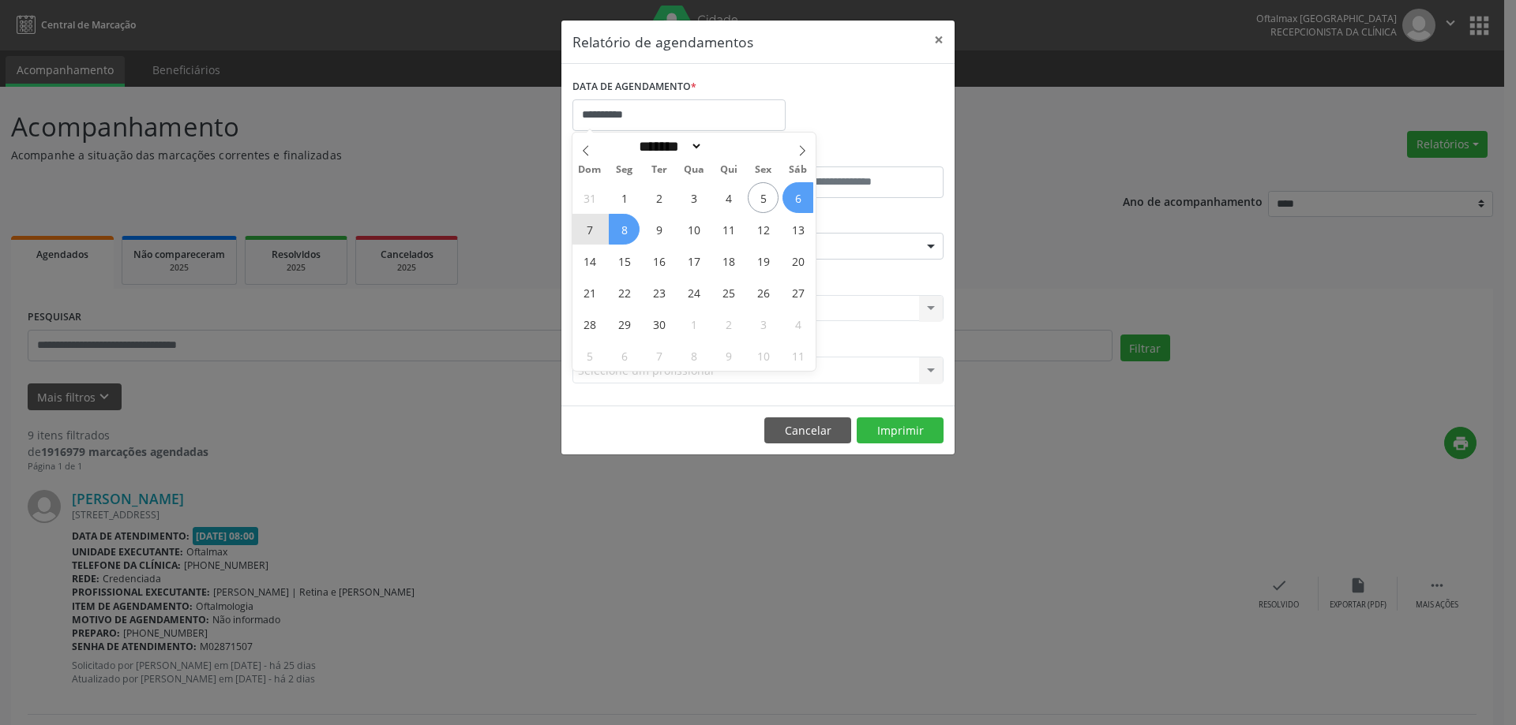 This screenshot has width=1516, height=725. I want to click on span: Outubro 10, 2025, so click(763, 355).